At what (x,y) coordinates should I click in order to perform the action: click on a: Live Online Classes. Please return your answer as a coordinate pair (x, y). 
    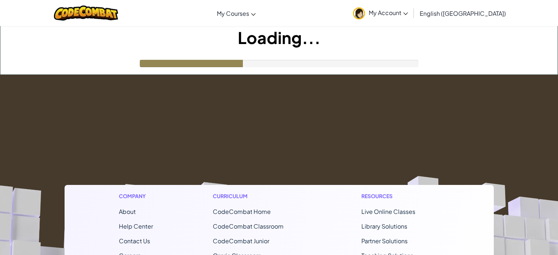
    Looking at the image, I should click on (388, 211).